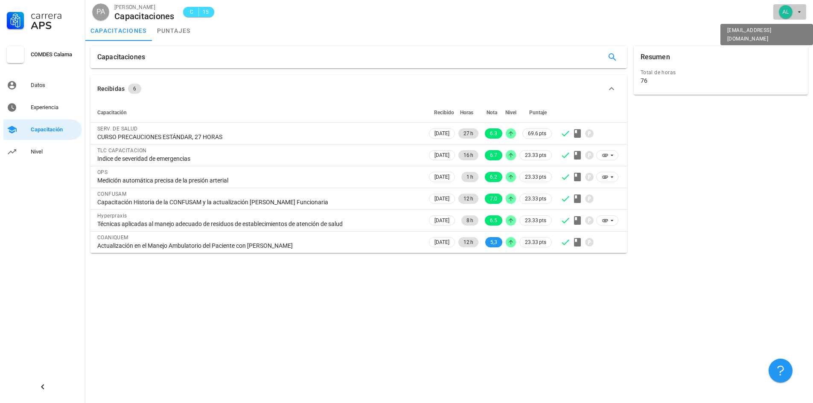 This screenshot has height=403, width=813. Describe the element at coordinates (442, 113) in the screenshot. I see `th: Recibido` at that location.